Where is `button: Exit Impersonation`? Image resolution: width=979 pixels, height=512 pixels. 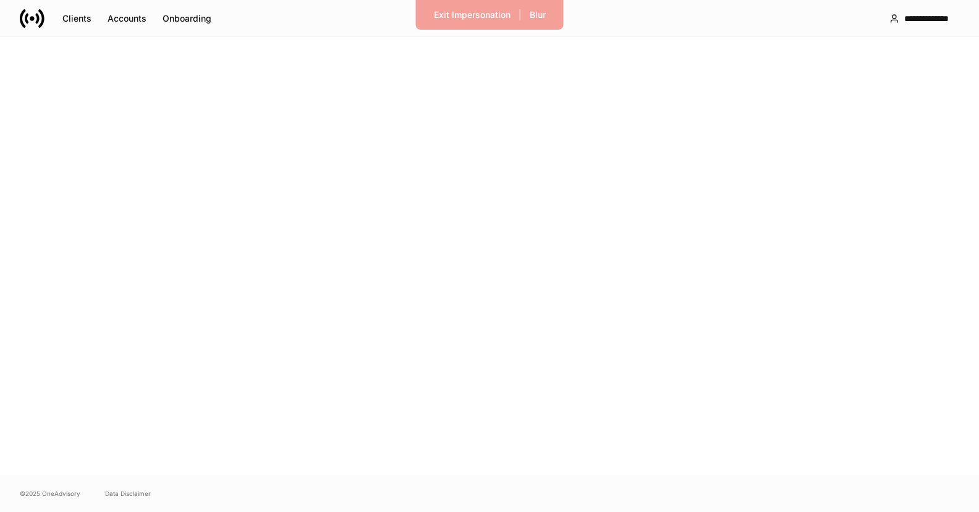 button: Exit Impersonation is located at coordinates (472, 15).